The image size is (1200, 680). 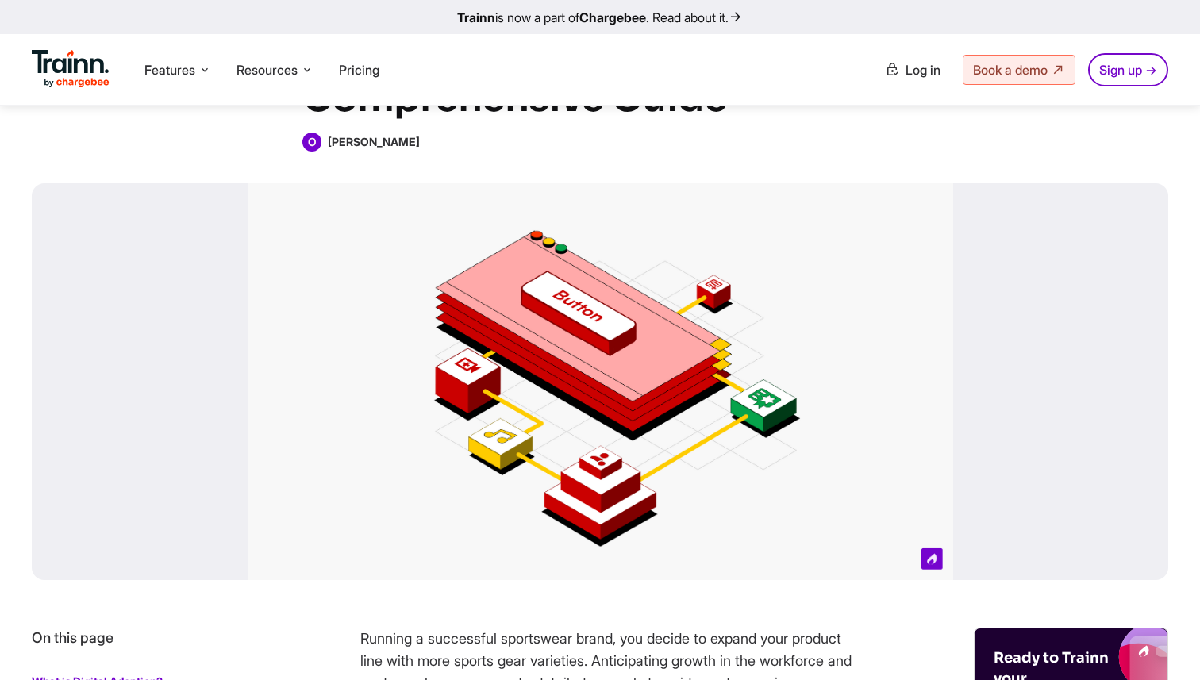 I want to click on a: Book a demo, so click(x=1019, y=70).